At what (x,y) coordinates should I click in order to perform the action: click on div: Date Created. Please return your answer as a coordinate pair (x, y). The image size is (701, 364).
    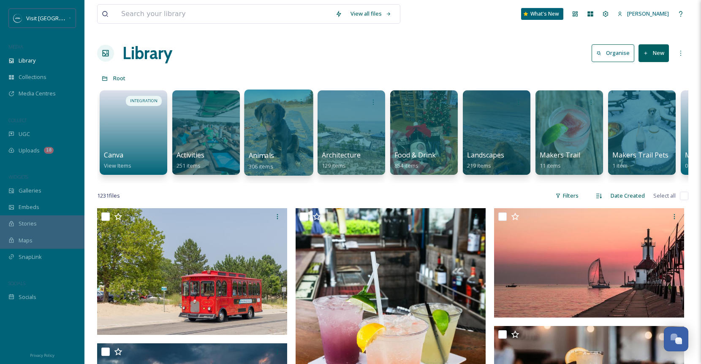
    Looking at the image, I should click on (628, 196).